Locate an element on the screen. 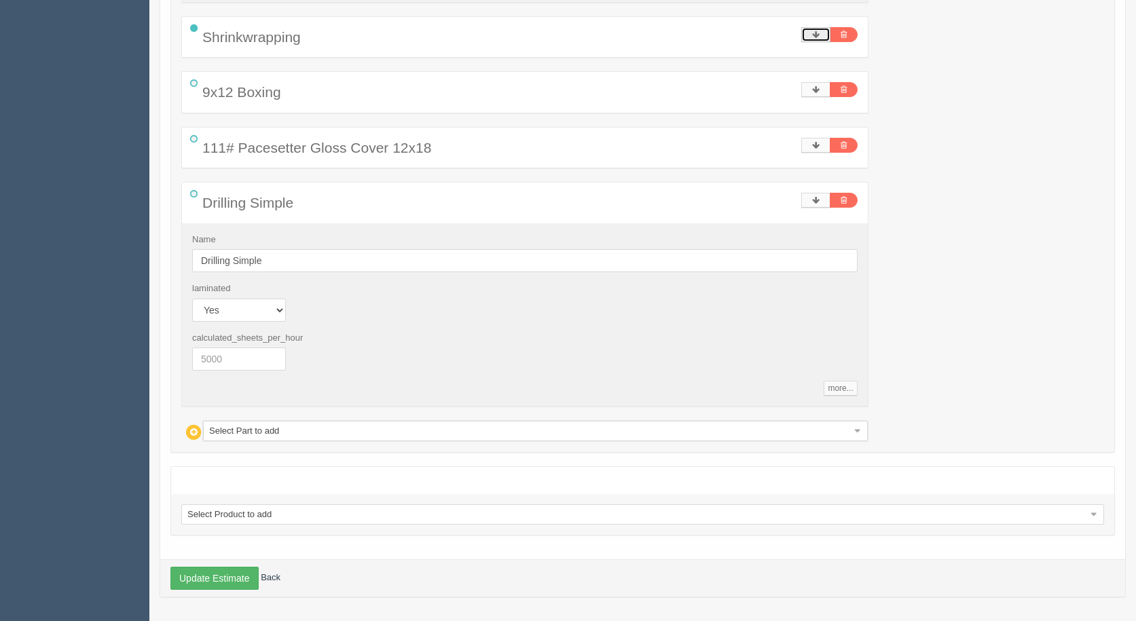 Image resolution: width=1136 pixels, height=621 pixels. span: 9x12 Boxing is located at coordinates (242, 92).